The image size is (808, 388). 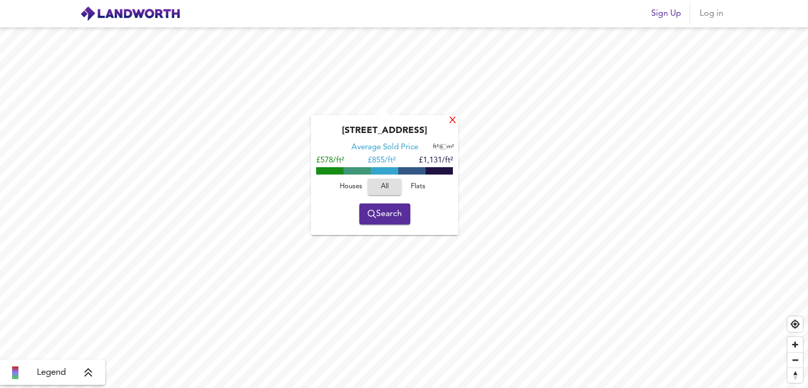 I want to click on button: Houses, so click(x=351, y=187).